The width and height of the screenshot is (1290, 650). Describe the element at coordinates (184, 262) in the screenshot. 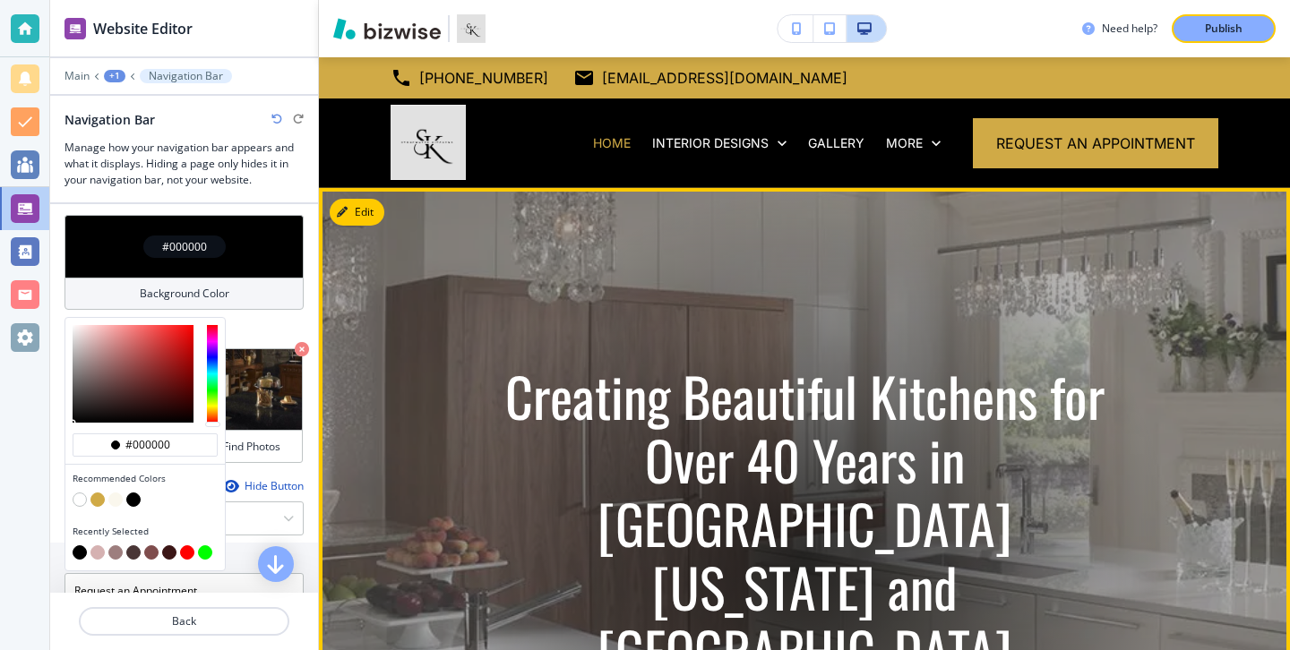

I see `button: #000000Background Color` at that location.